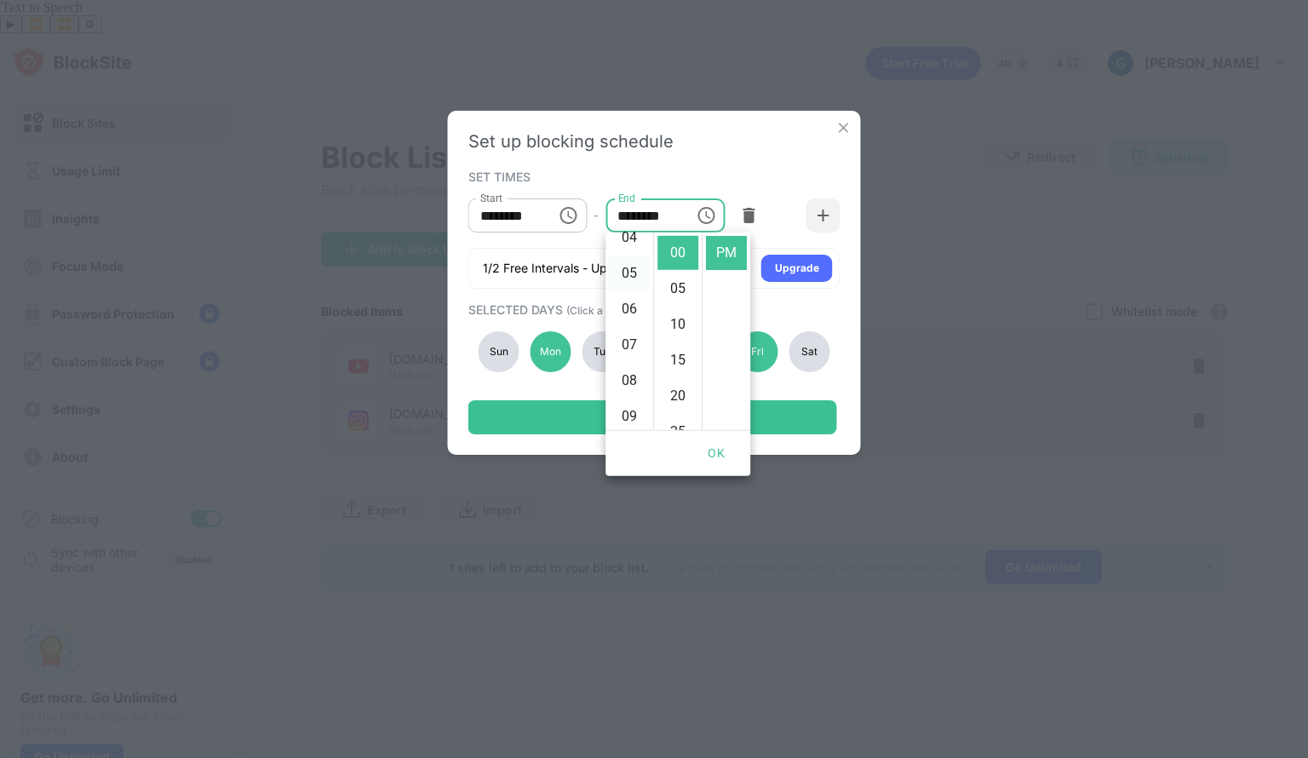  I want to click on li: 15 minutes, so click(678, 360).